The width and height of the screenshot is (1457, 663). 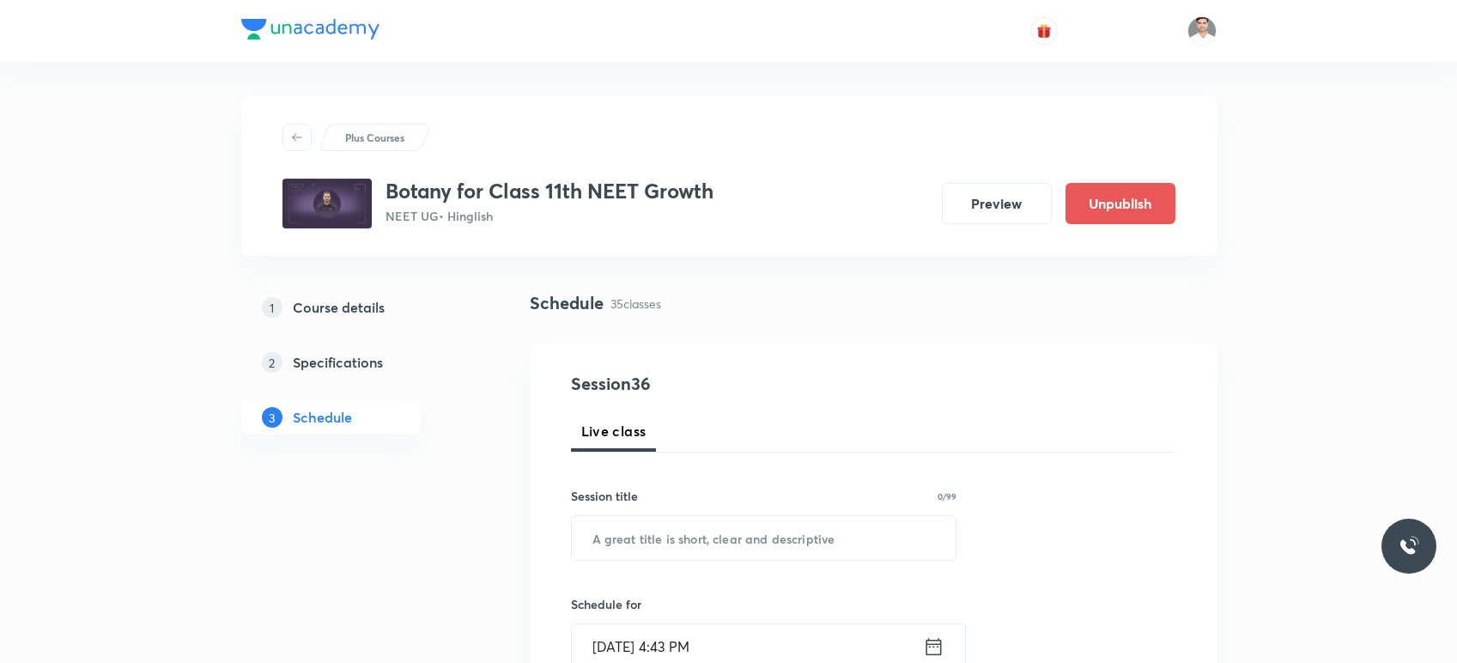 I want to click on img: avatar, so click(x=1044, y=31).